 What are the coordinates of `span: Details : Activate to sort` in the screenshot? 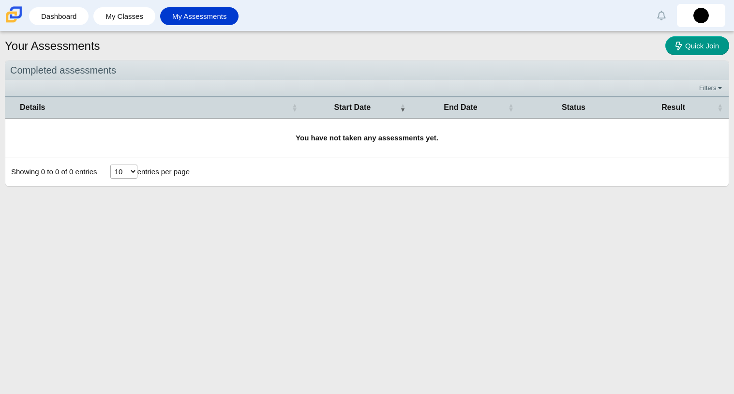 It's located at (295, 107).